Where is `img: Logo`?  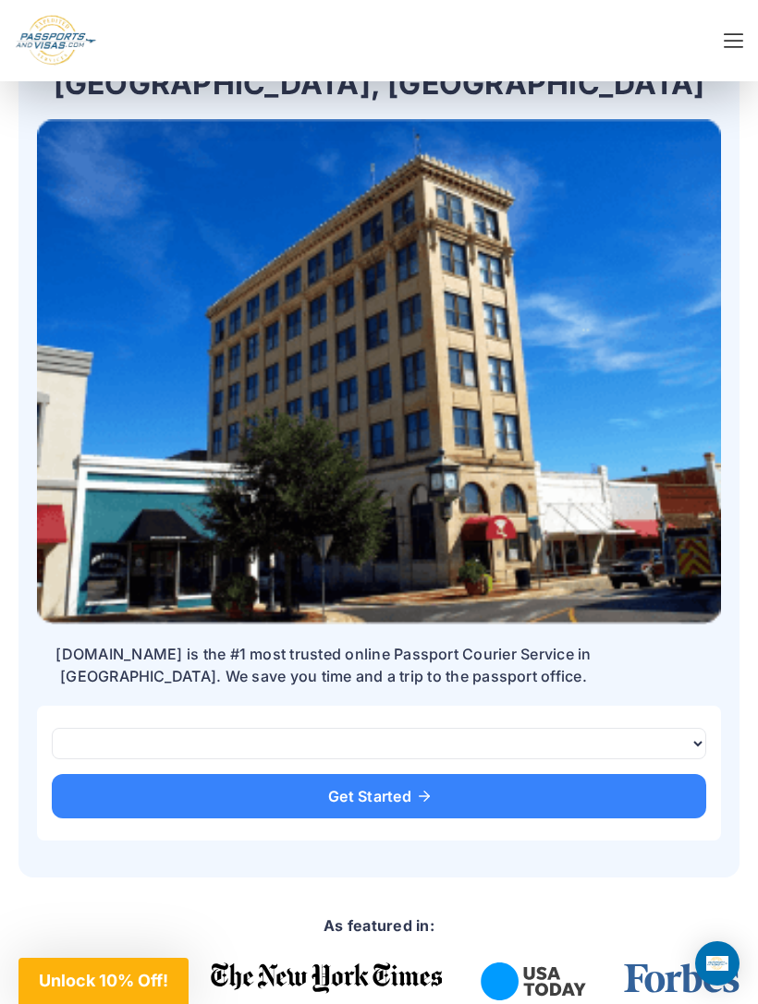 img: Logo is located at coordinates (55, 41).